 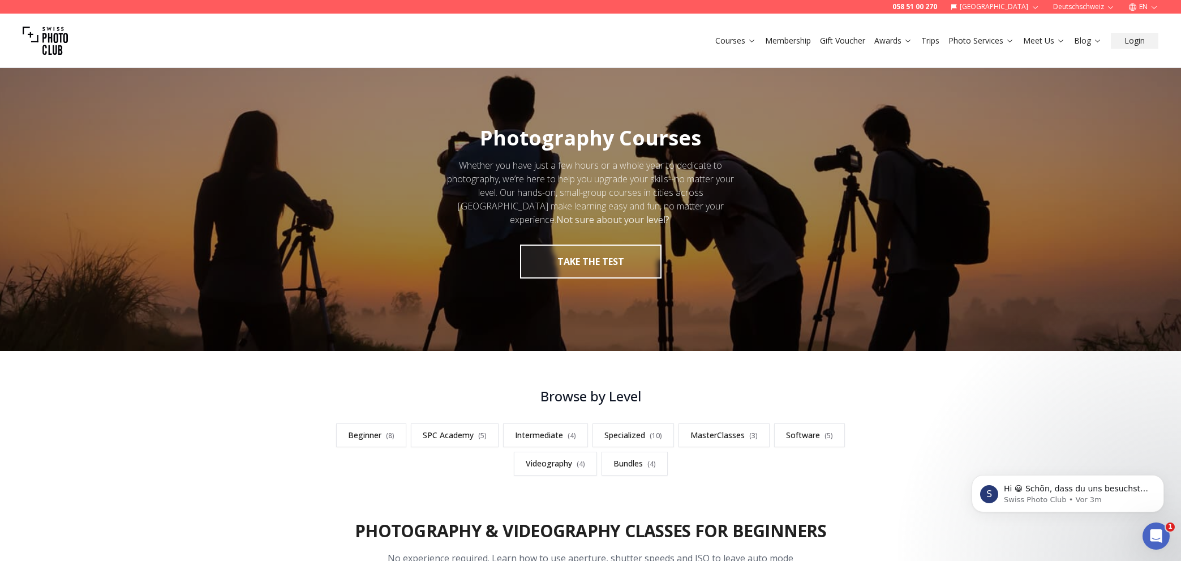 What do you see at coordinates (1088, 41) in the screenshot?
I see `button: Blog` at bounding box center [1088, 41].